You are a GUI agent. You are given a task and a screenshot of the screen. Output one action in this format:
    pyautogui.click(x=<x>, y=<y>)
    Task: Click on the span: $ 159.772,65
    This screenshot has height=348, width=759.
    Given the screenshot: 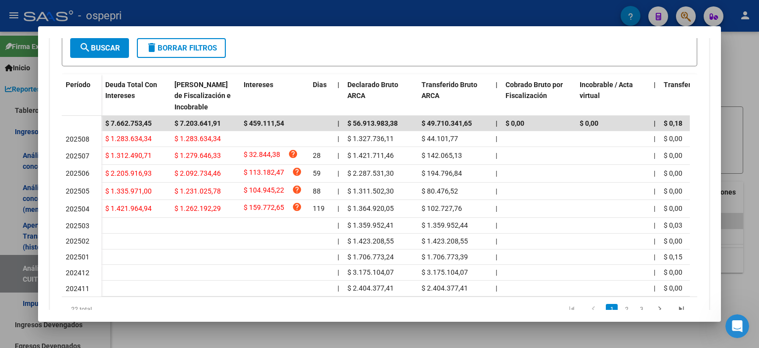 What is the action you would take?
    pyautogui.click(x=264, y=208)
    